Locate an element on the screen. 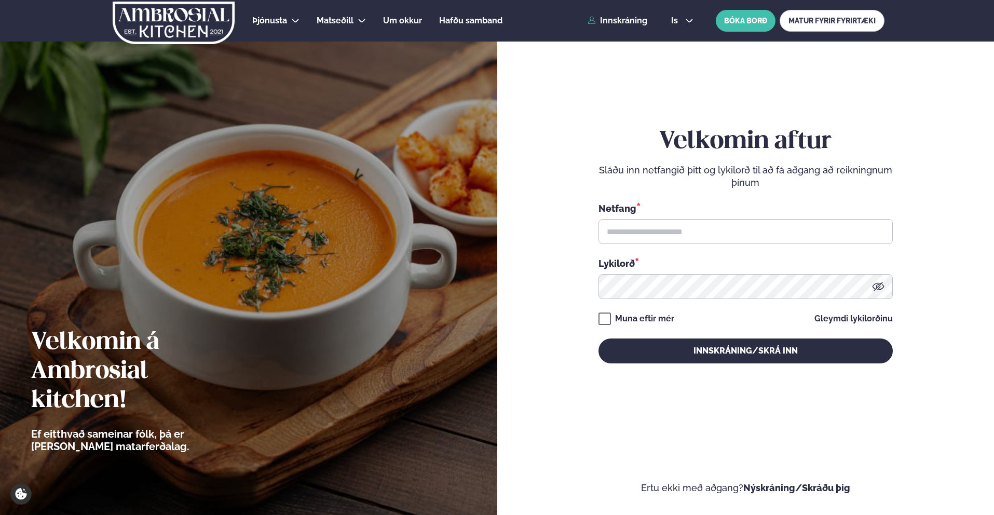  a: Nýskráning/Skráðu þig is located at coordinates (797, 487).